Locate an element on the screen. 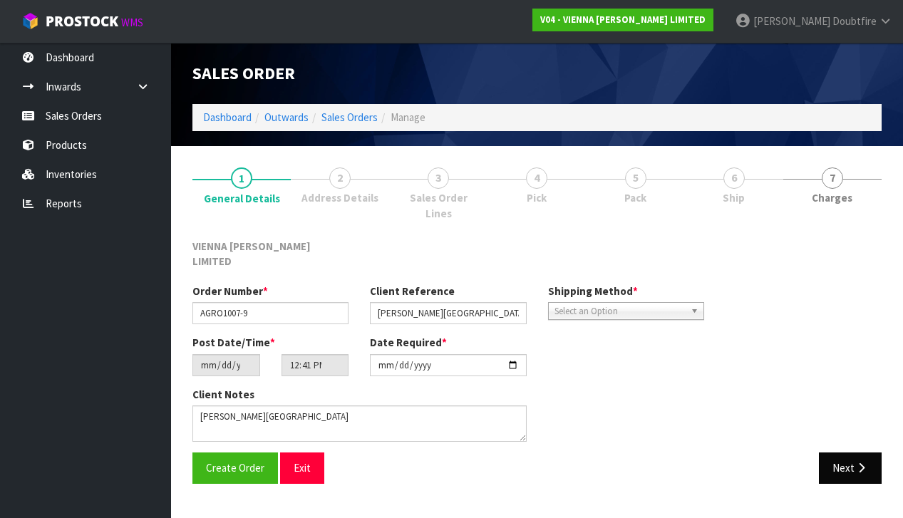  span: Create Order is located at coordinates (235, 467).